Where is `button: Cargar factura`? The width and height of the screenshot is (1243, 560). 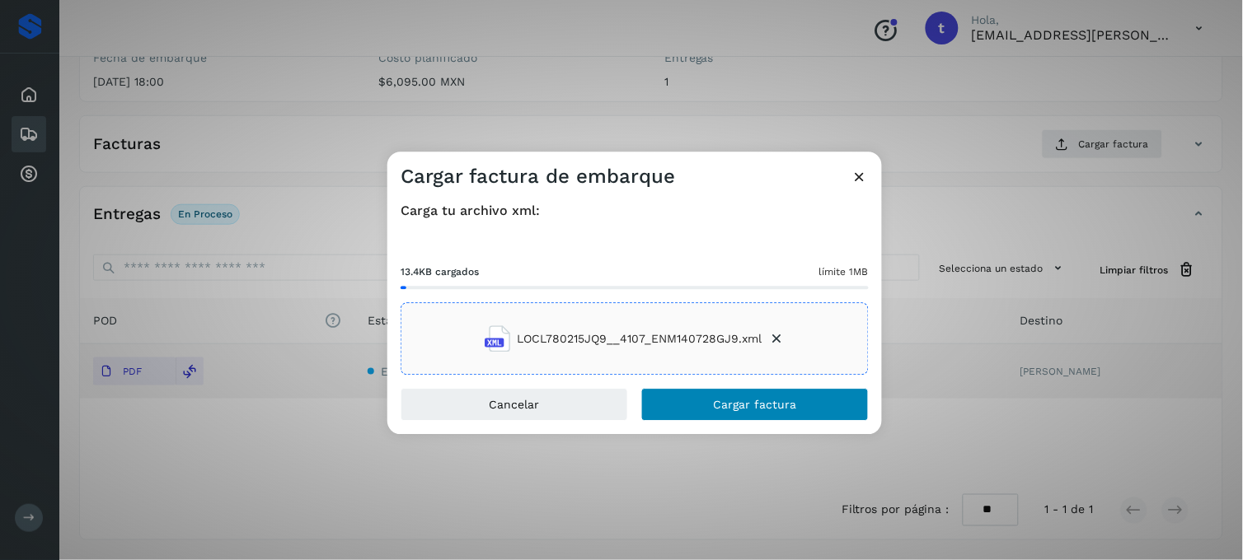 button: Cargar factura is located at coordinates (755, 406).